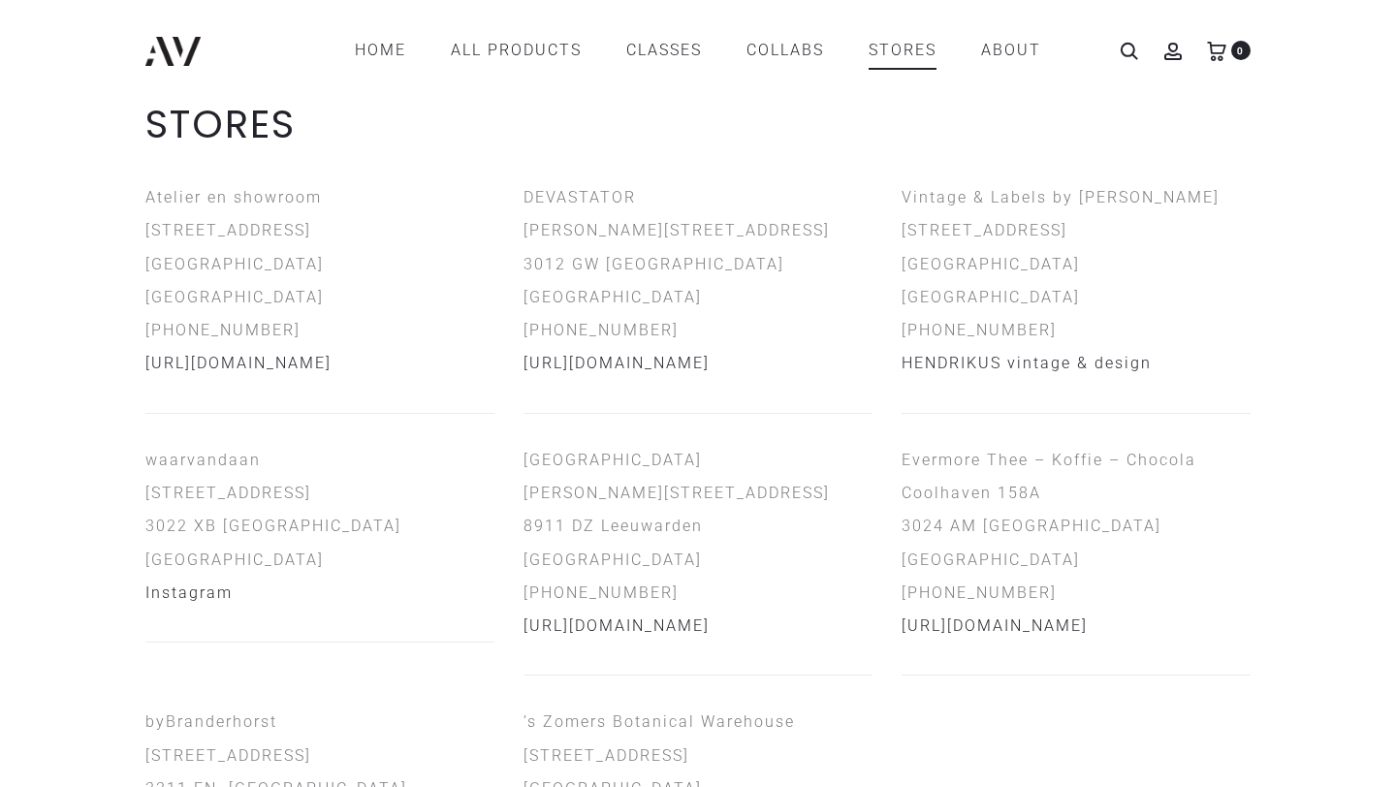  I want to click on a: HENDRIKUS vintage & design, so click(1026, 362).